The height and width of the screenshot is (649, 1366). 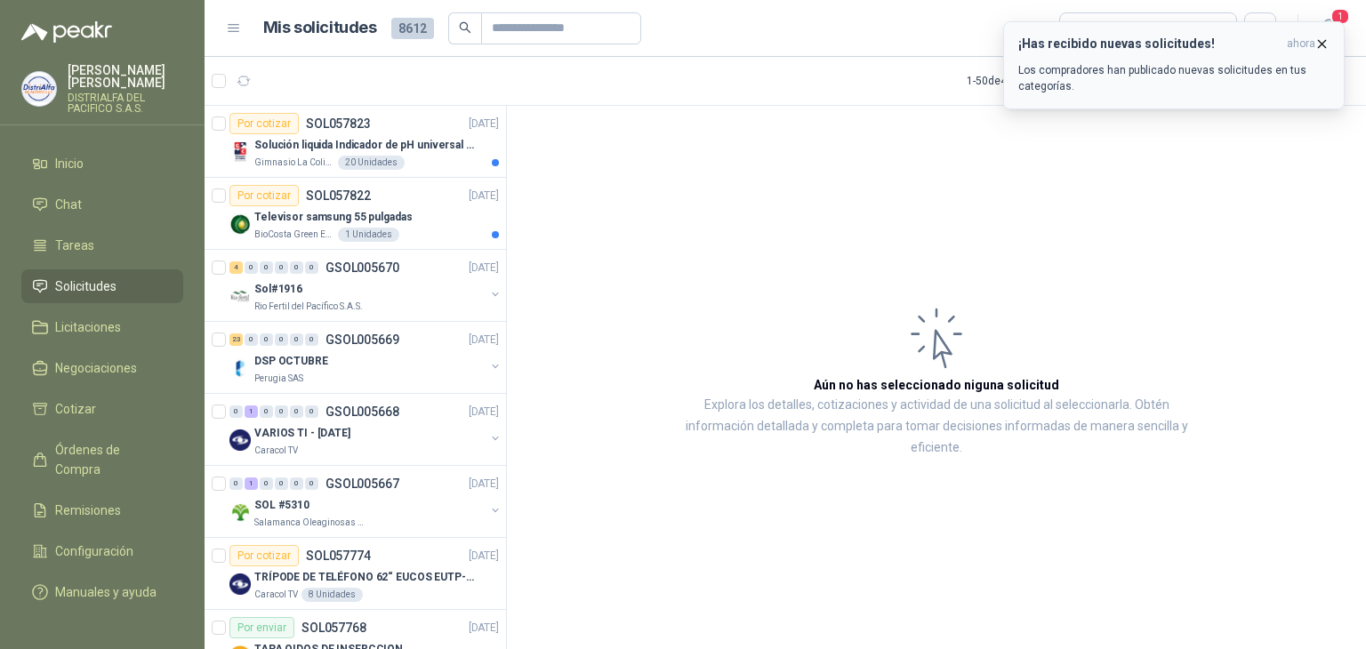 What do you see at coordinates (102, 205) in the screenshot?
I see `a: Chat` at bounding box center [102, 205].